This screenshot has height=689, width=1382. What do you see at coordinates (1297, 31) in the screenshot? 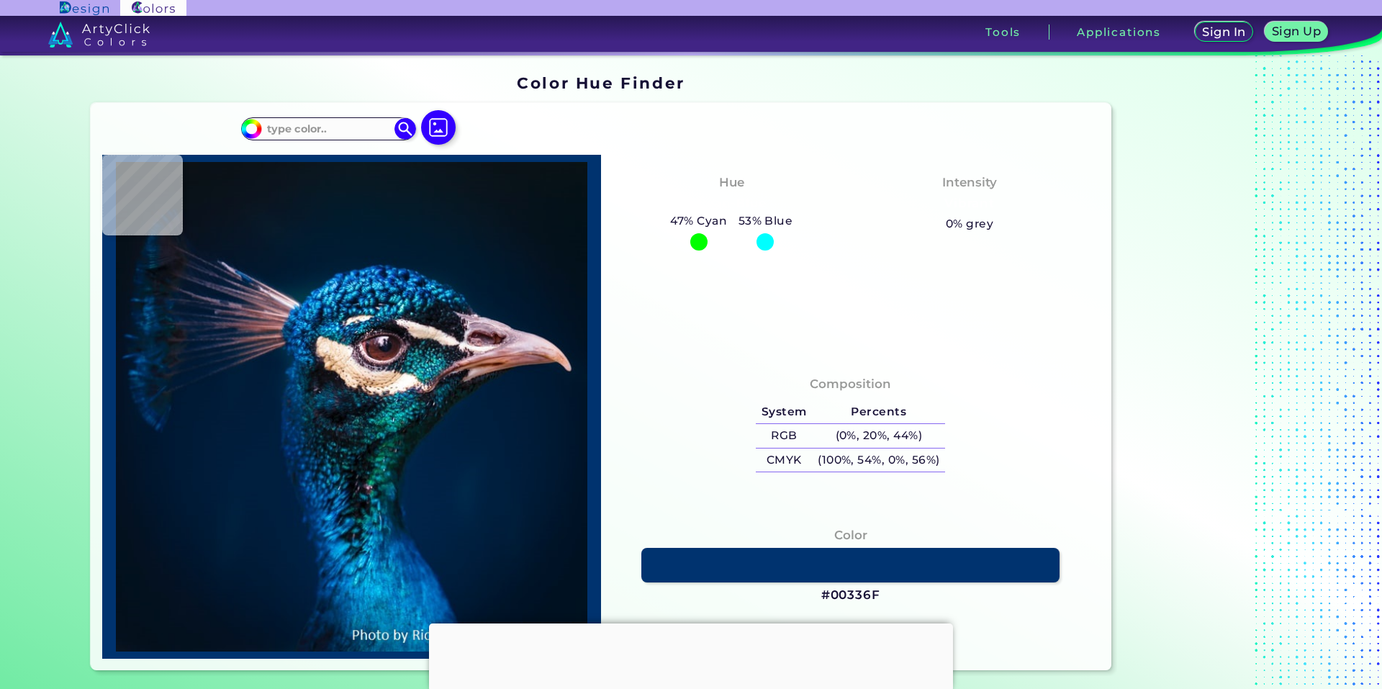
I see `h5: Sign Up` at bounding box center [1297, 31].